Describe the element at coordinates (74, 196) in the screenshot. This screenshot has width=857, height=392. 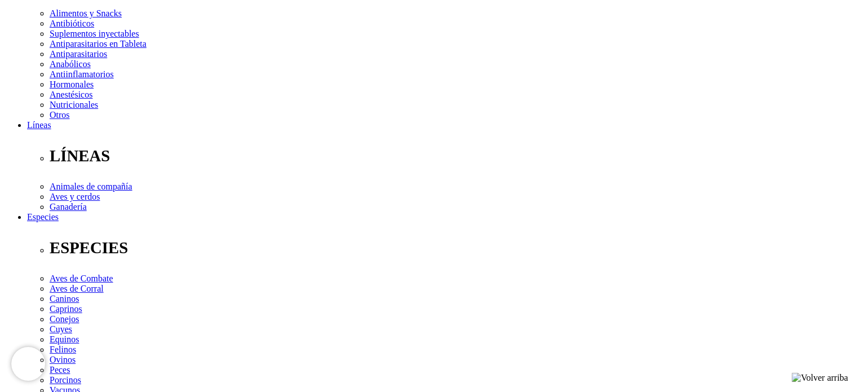
I see `a: Aves y cerdos` at that location.